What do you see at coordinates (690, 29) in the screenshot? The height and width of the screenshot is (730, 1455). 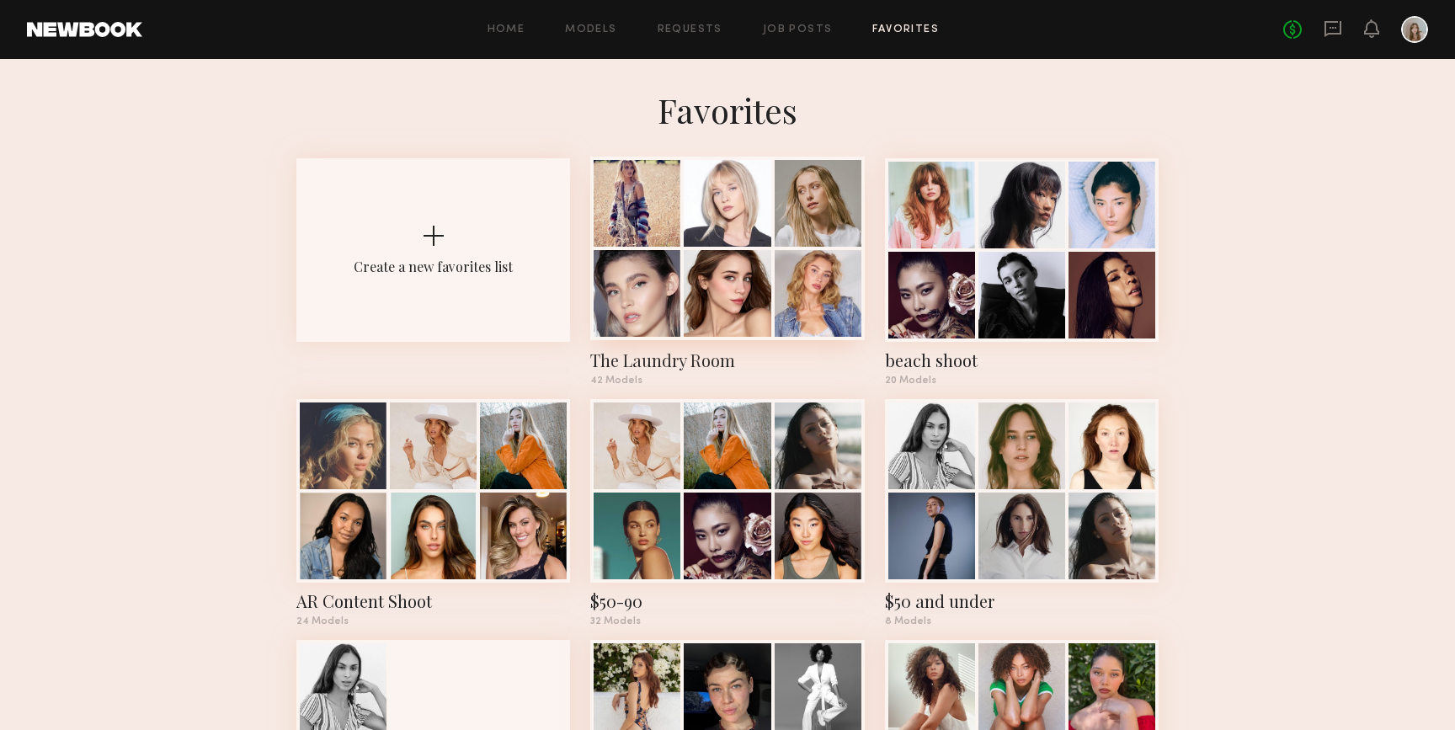 I see `a: Requests` at bounding box center [690, 29].